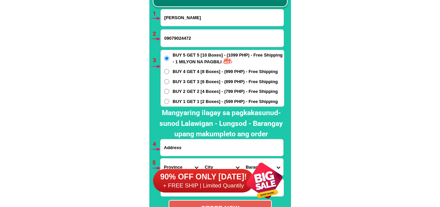  What do you see at coordinates (167, 72) in the screenshot?
I see `input: BUY 4 GET 4 [8 Boxes] - (999 PHP) - Free Shipping` at bounding box center [167, 72].